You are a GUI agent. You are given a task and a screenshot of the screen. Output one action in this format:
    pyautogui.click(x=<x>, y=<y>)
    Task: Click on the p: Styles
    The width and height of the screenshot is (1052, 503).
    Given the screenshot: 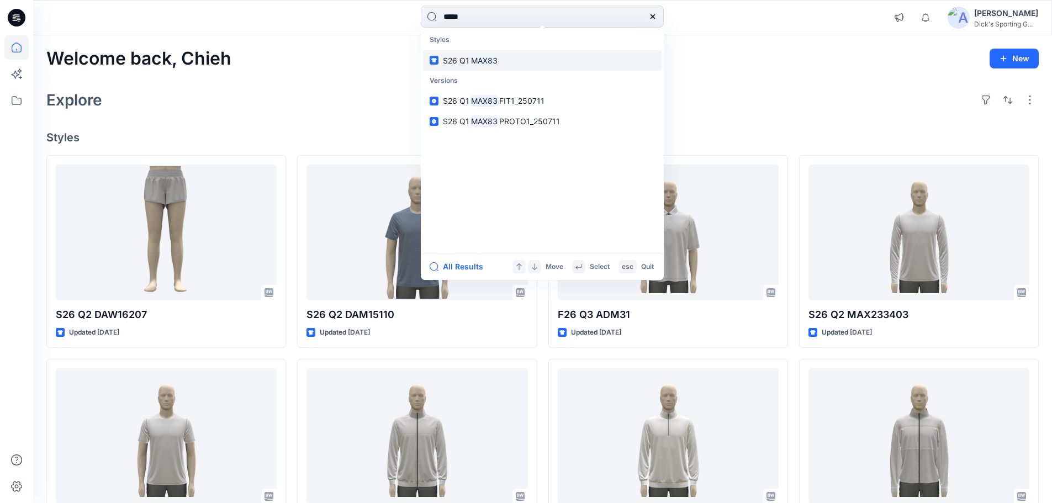 What is the action you would take?
    pyautogui.click(x=542, y=40)
    